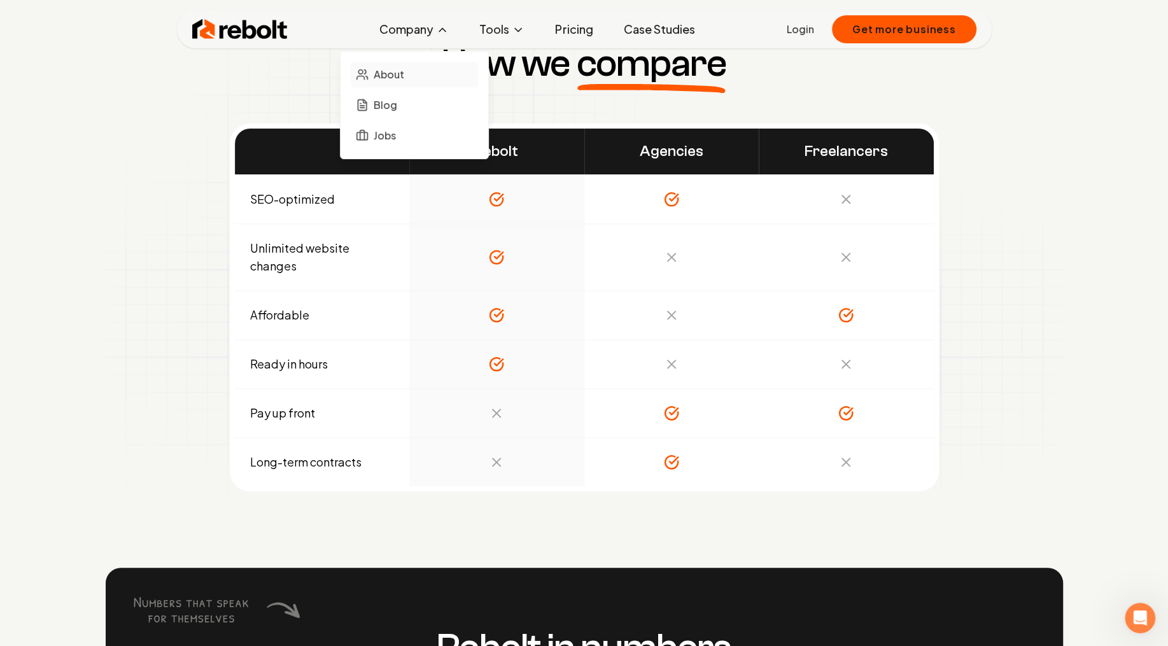  Describe the element at coordinates (573, 29) in the screenshot. I see `a: Pricing` at that location.